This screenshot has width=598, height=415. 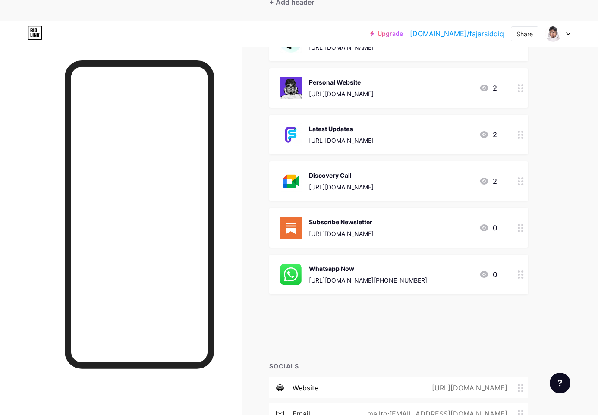 I want to click on img: Subscribe Newsletter, so click(x=291, y=228).